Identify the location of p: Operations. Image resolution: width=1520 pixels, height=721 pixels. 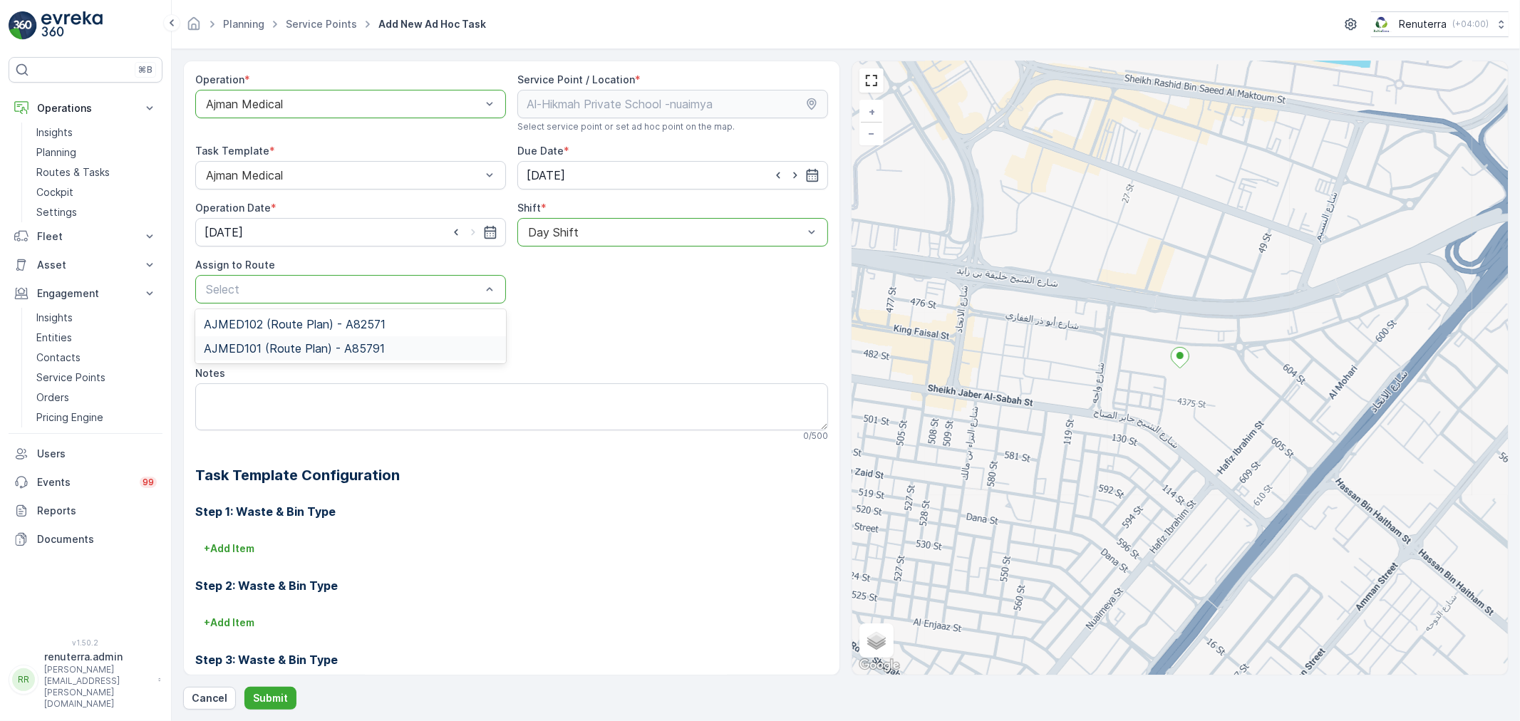
(86, 108).